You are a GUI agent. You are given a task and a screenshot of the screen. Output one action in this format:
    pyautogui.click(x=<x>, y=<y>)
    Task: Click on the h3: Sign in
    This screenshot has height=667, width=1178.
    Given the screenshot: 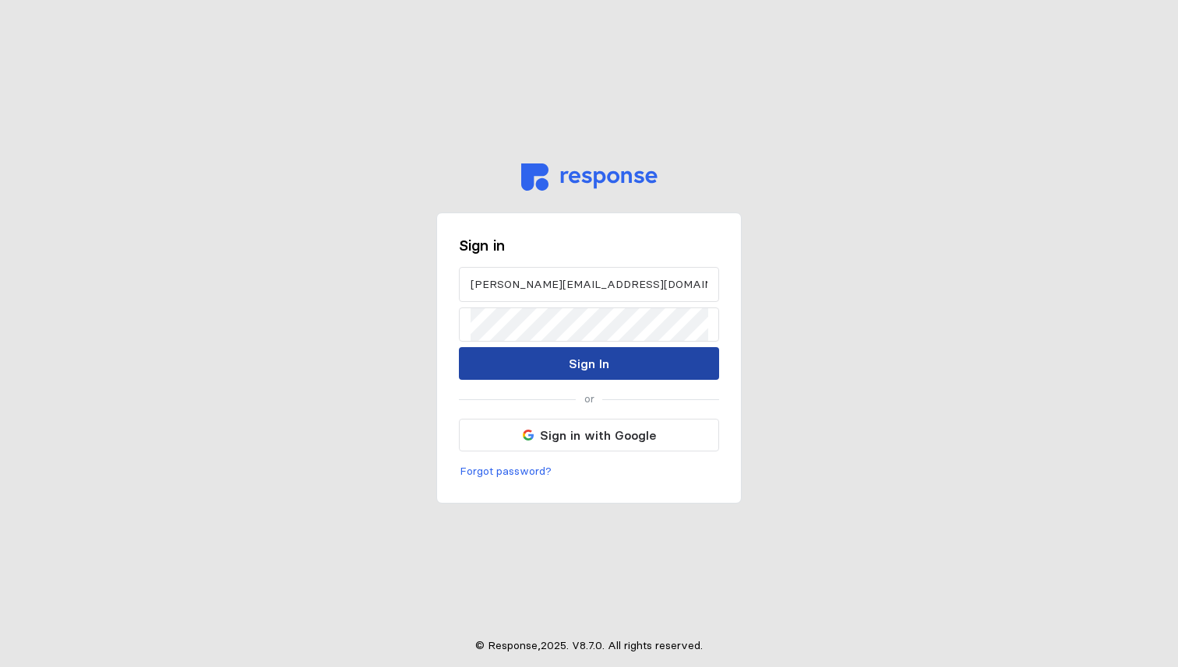 What is the action you would take?
    pyautogui.click(x=589, y=245)
    